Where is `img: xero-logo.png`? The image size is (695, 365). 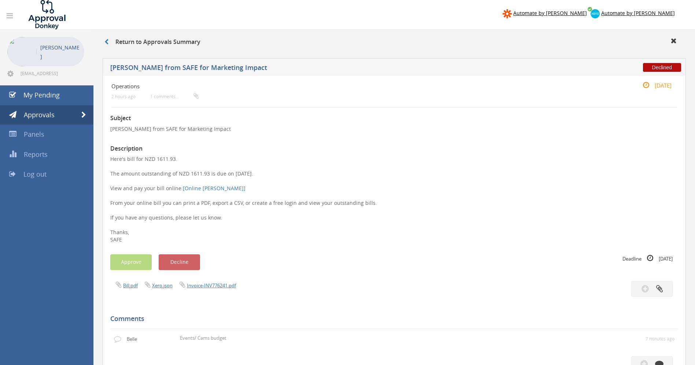
img: xero-logo.png is located at coordinates (595, 14).